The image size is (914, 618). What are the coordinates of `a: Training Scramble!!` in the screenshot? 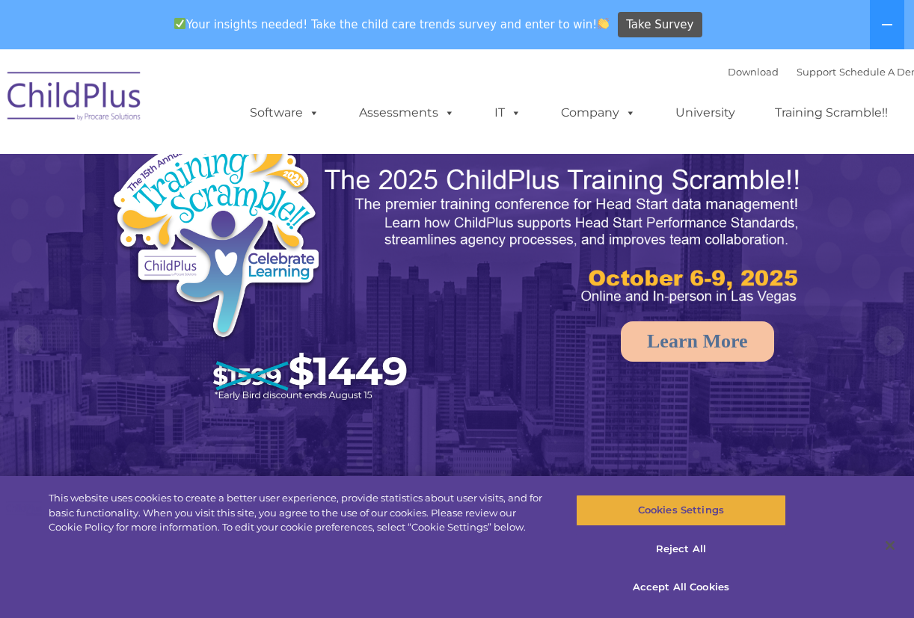 It's located at (831, 113).